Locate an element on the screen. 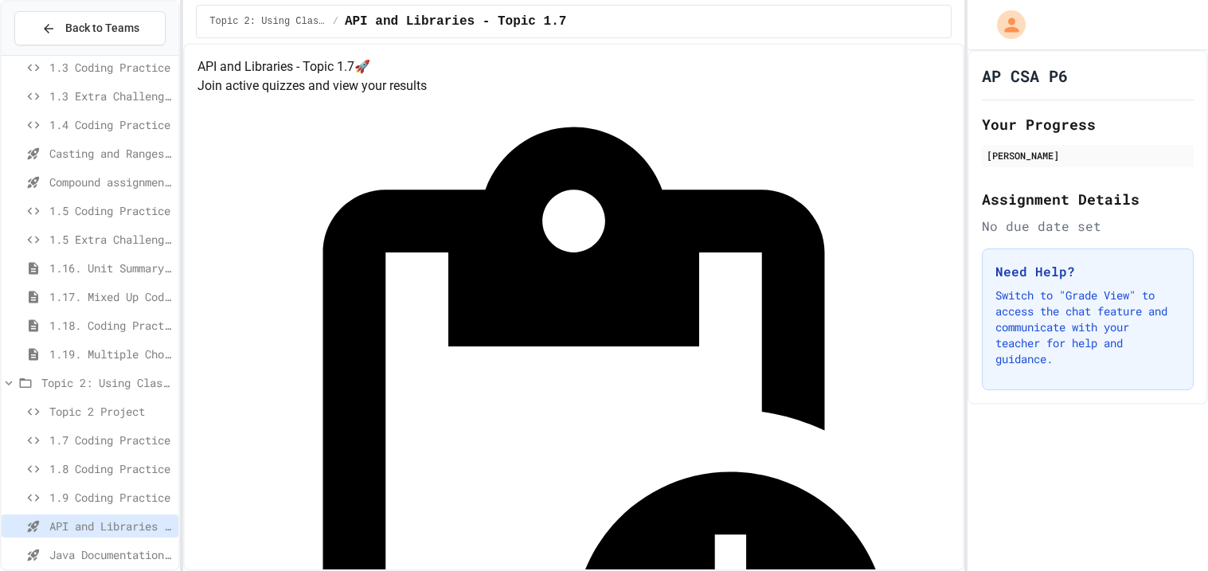 The image size is (1208, 571). p: Join active quizzes and view your results is located at coordinates (573, 86).